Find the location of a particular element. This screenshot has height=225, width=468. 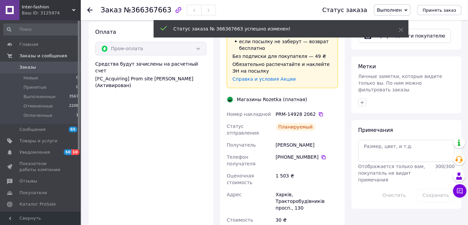

span: Принятые is located at coordinates (35, 87).